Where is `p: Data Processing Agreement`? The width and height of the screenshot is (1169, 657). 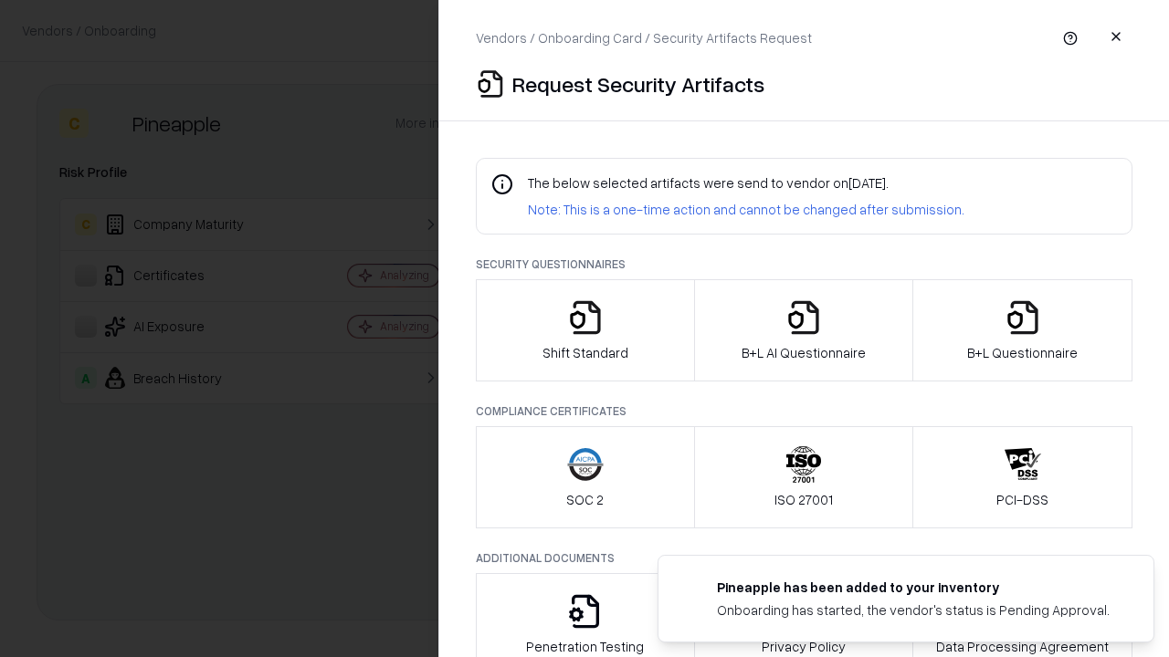
p: Data Processing Agreement is located at coordinates (1022, 646).